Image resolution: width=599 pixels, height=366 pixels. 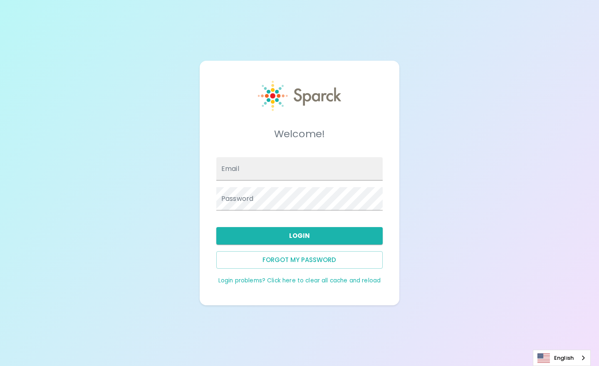 I want to click on a: Login problems? Click here to clear all cache and reload, so click(x=299, y=280).